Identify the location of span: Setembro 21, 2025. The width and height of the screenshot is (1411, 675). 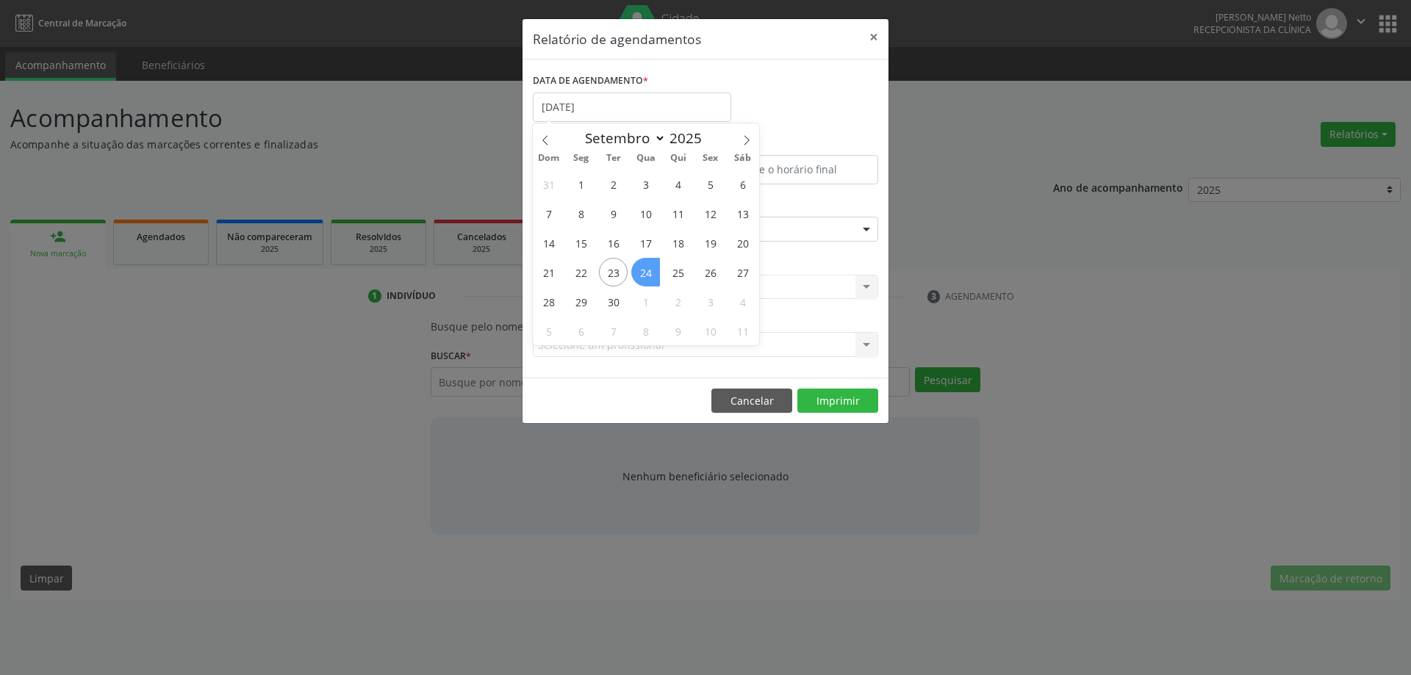
(548, 272).